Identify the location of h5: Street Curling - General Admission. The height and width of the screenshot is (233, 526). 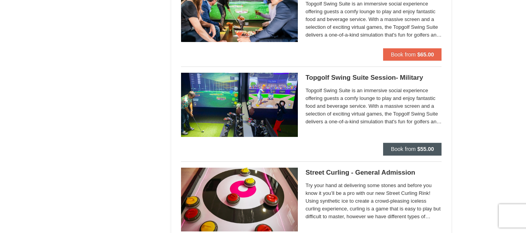
(374, 173).